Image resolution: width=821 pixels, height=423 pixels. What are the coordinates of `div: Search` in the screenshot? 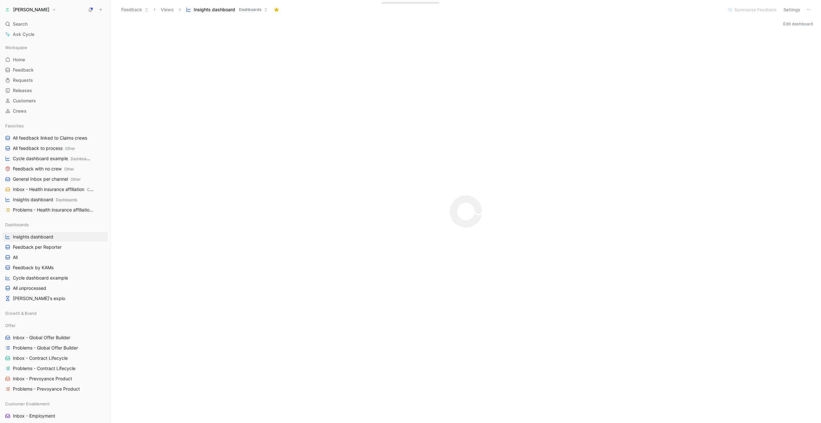 It's located at (55, 24).